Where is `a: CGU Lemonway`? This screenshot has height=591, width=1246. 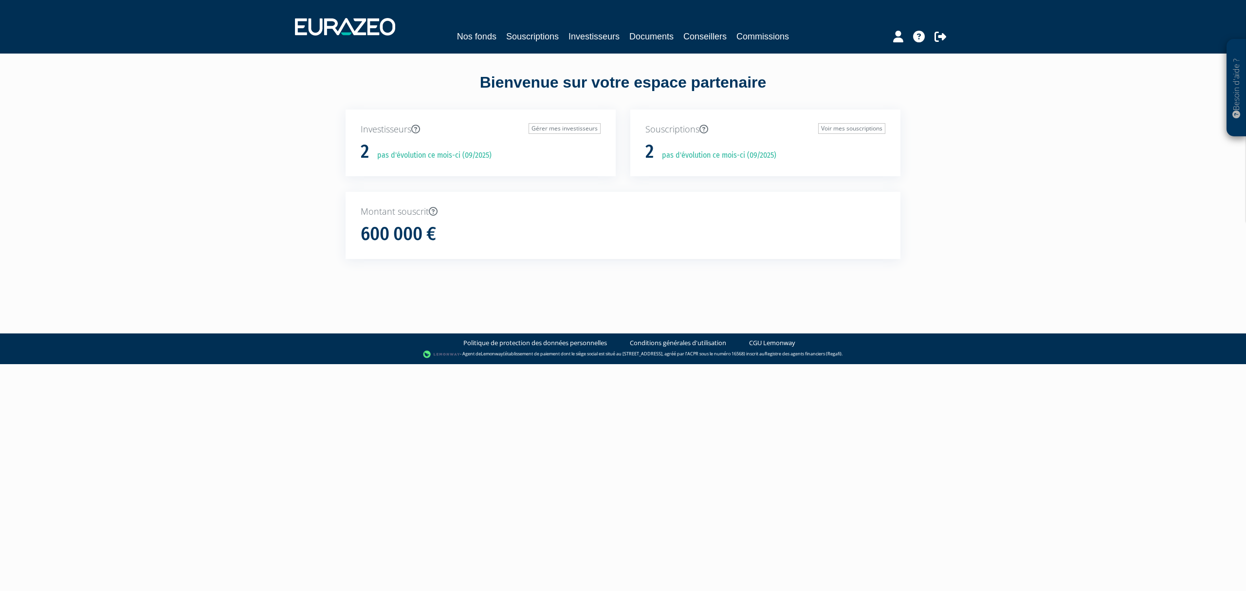
a: CGU Lemonway is located at coordinates (772, 343).